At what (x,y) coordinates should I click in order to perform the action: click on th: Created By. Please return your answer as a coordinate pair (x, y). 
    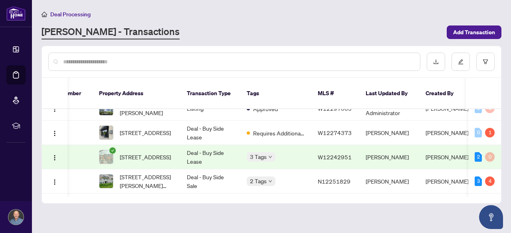
    Looking at the image, I should click on (443, 94).